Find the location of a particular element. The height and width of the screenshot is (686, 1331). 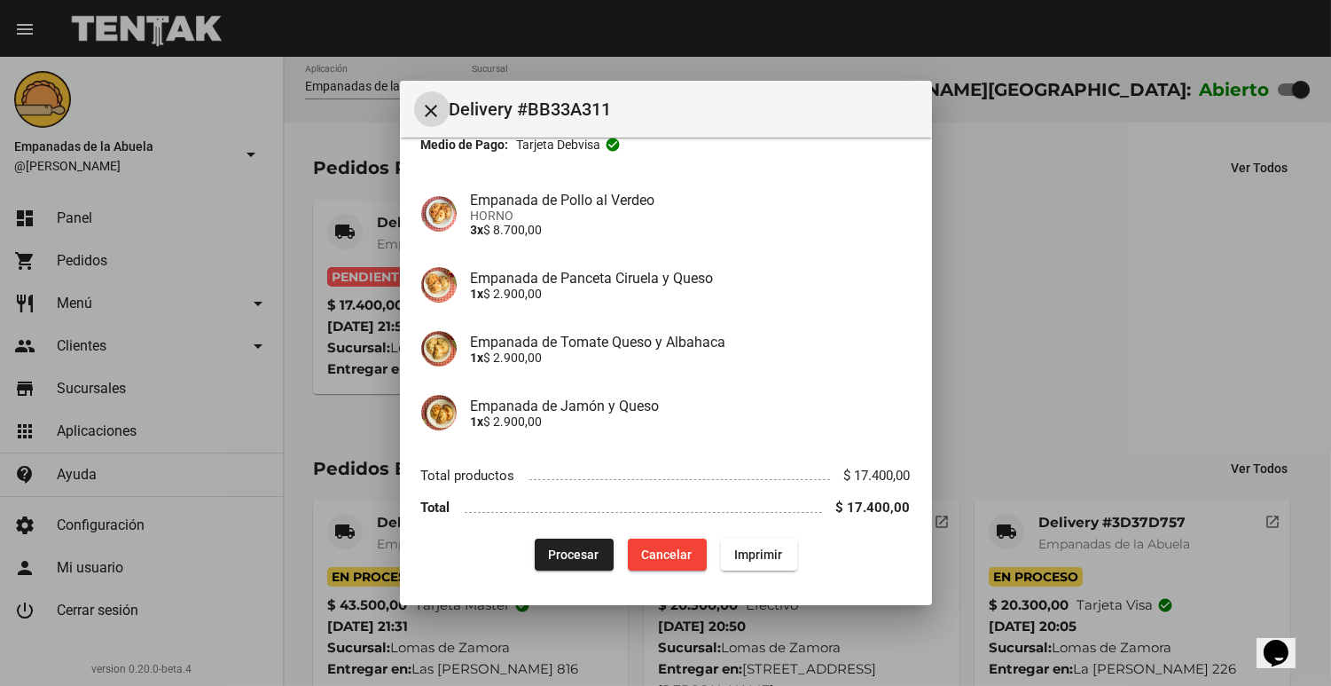

span: Imprimir is located at coordinates (759, 554).